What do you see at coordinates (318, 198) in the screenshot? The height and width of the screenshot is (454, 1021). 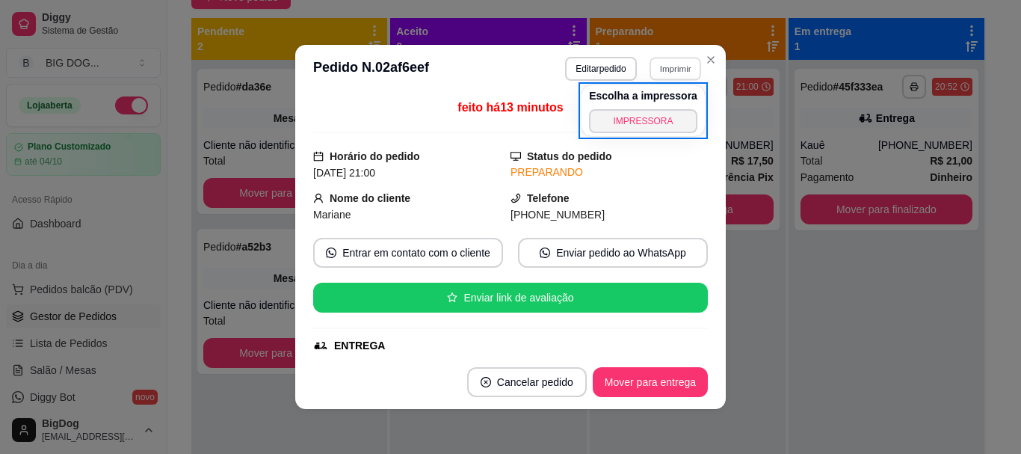 I see `span: user` at bounding box center [318, 198].